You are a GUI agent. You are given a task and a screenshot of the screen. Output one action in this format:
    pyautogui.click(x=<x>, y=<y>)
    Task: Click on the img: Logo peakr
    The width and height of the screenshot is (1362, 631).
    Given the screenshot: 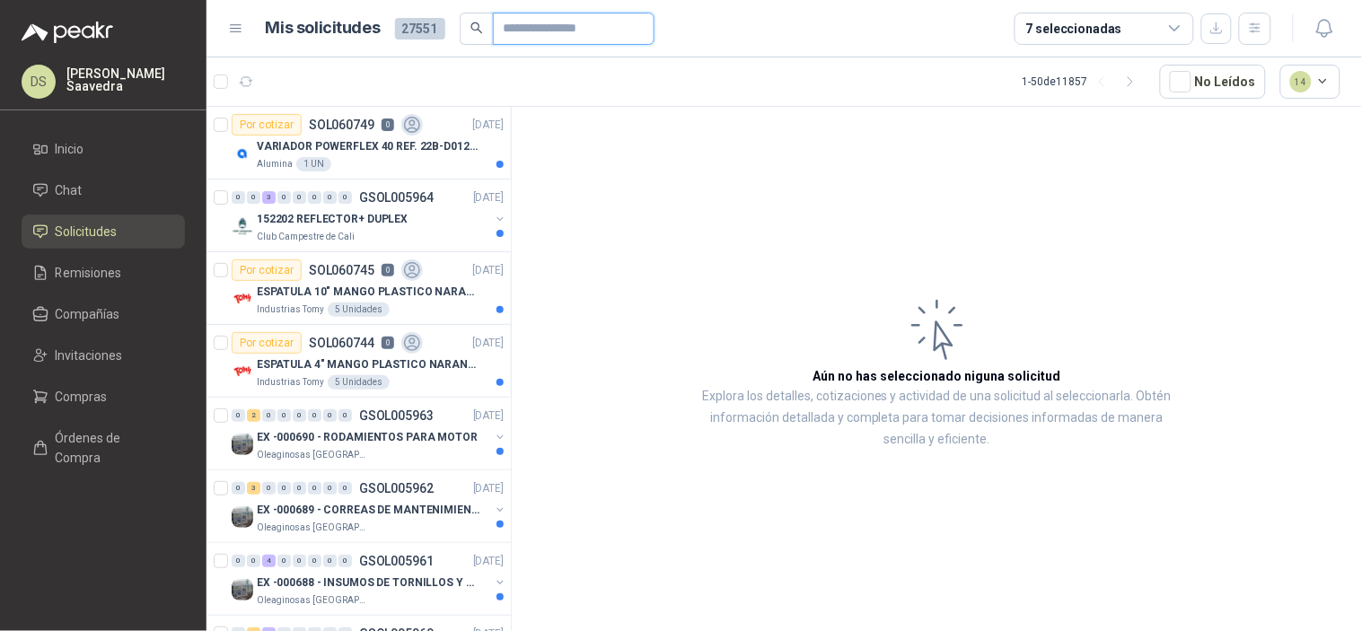 What is the action you would take?
    pyautogui.click(x=67, y=32)
    